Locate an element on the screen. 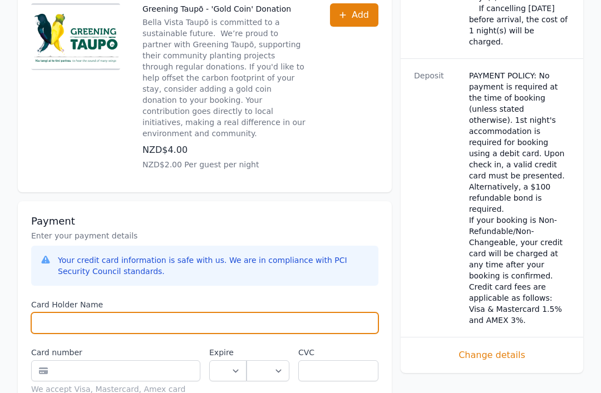 The height and width of the screenshot is (393, 601). p: NZD$4.00 is located at coordinates (225, 150).